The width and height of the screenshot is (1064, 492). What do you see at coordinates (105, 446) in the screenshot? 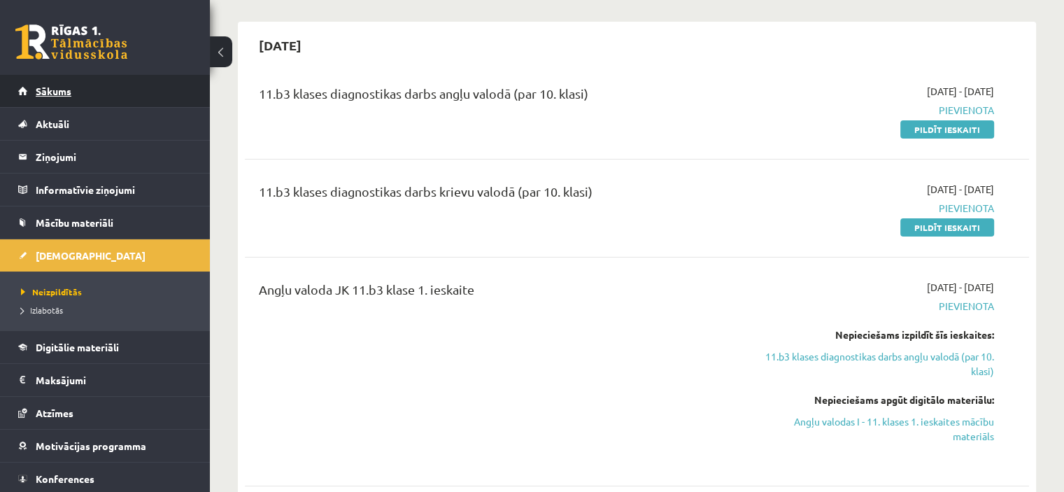
I see `a: Motivācijas programma` at bounding box center [105, 446].